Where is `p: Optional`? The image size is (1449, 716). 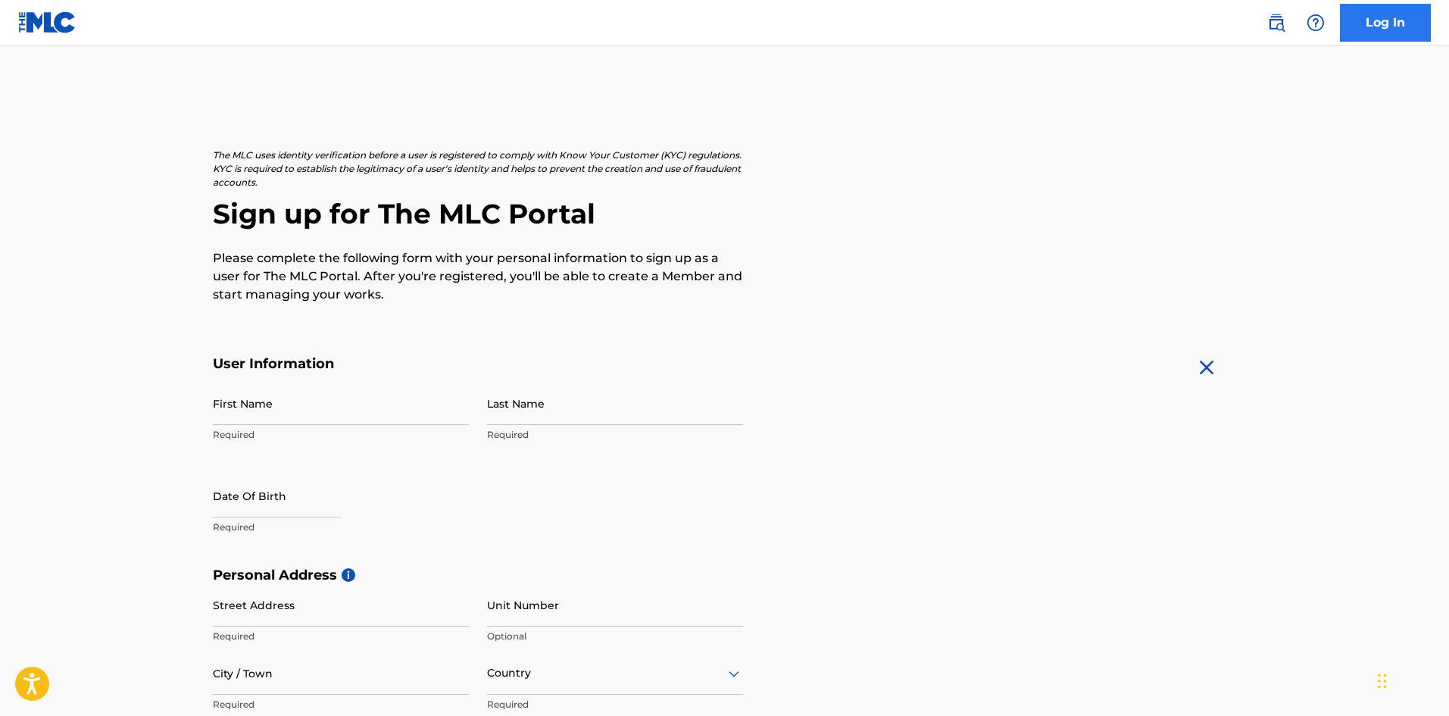
p: Optional is located at coordinates (615, 636).